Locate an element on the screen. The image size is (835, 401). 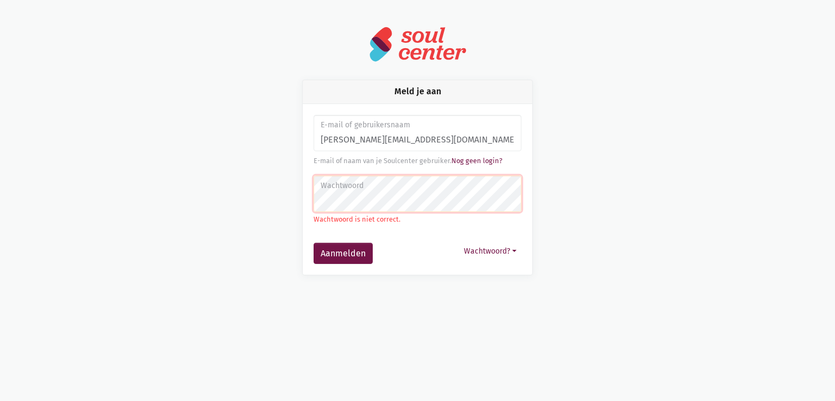
button: Wachtwoord? is located at coordinates (490, 251).